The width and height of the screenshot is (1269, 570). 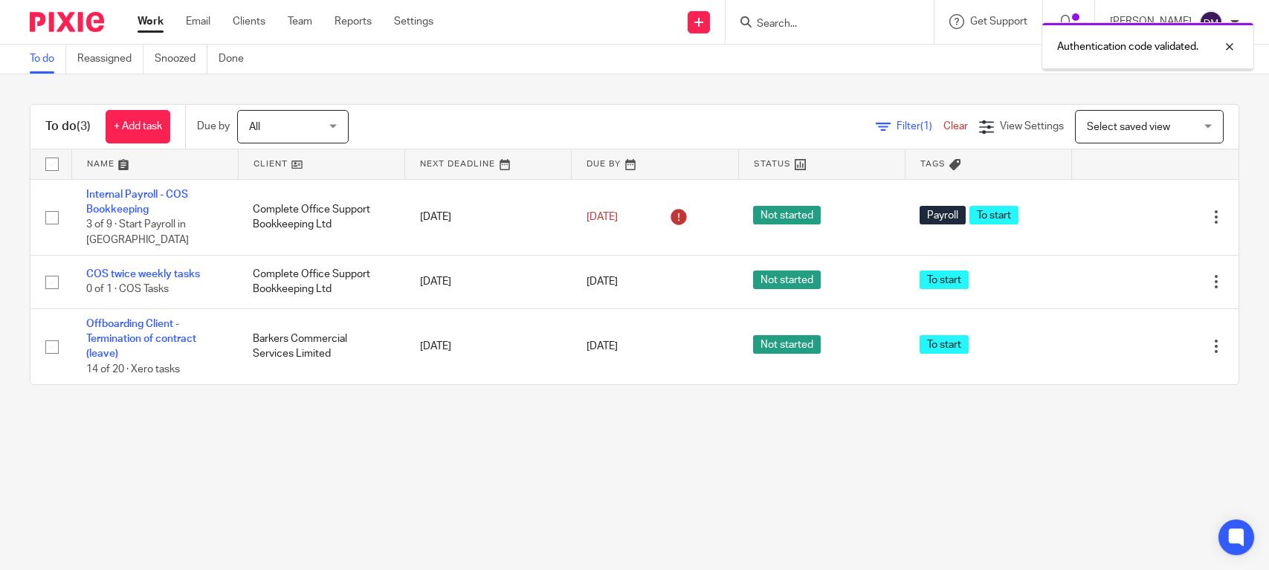 I want to click on a: Snoozed, so click(x=181, y=59).